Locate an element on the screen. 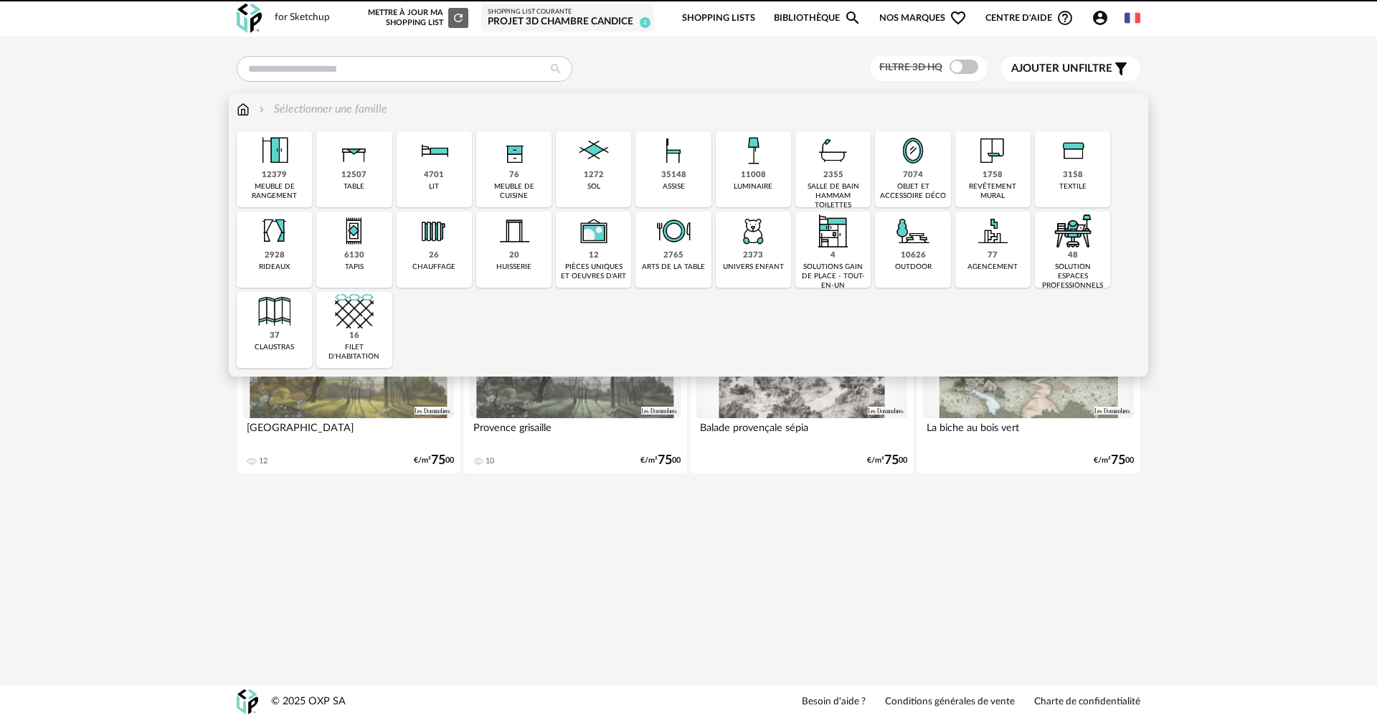 This screenshot has width=1377, height=718. img: fr is located at coordinates (1132, 18).